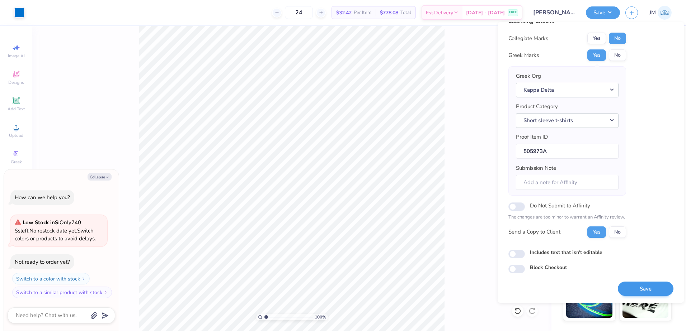 The image size is (686, 331). Describe the element at coordinates (406, 13) in the screenshot. I see `span: Total` at that location.